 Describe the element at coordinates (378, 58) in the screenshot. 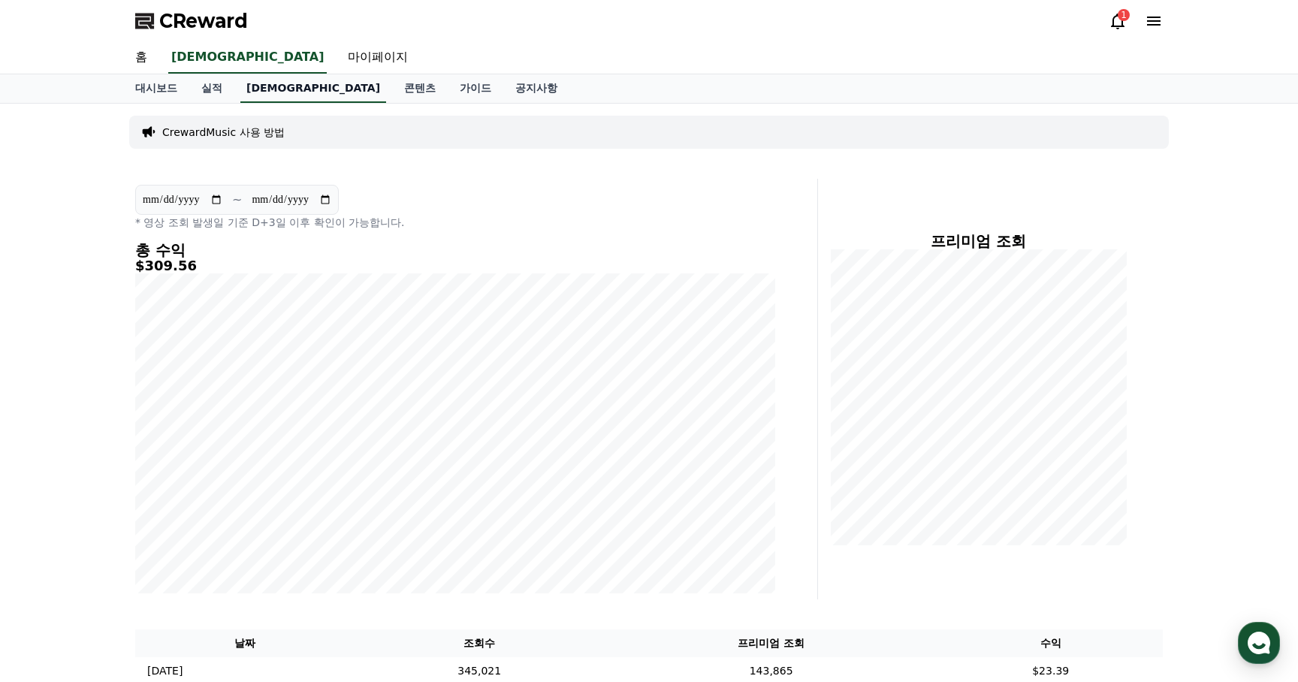

I see `a: 마이페이지` at that location.